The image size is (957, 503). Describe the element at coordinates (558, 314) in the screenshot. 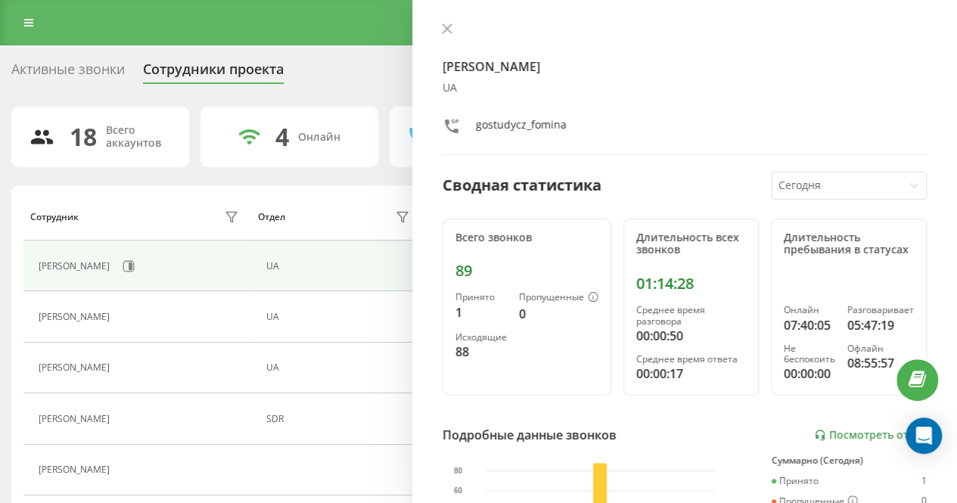

I see `div: 0` at that location.